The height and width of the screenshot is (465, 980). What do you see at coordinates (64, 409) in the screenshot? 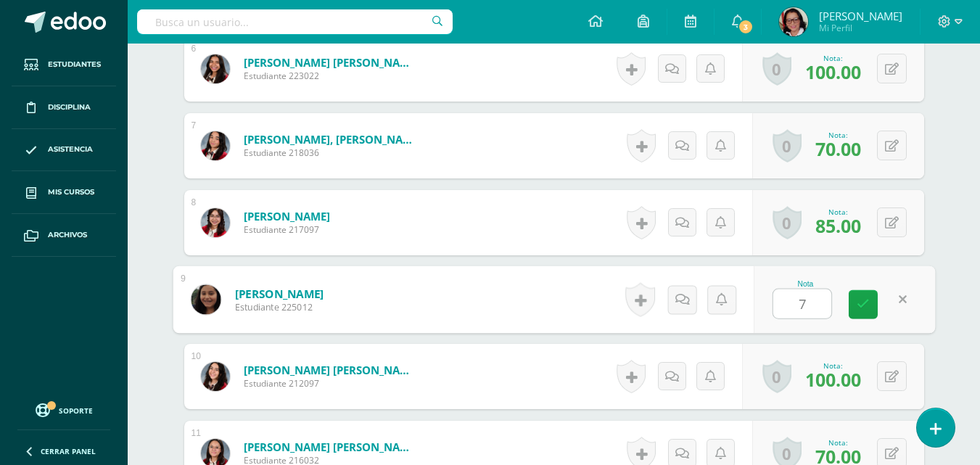
I see `a: Soporte` at bounding box center [64, 409].